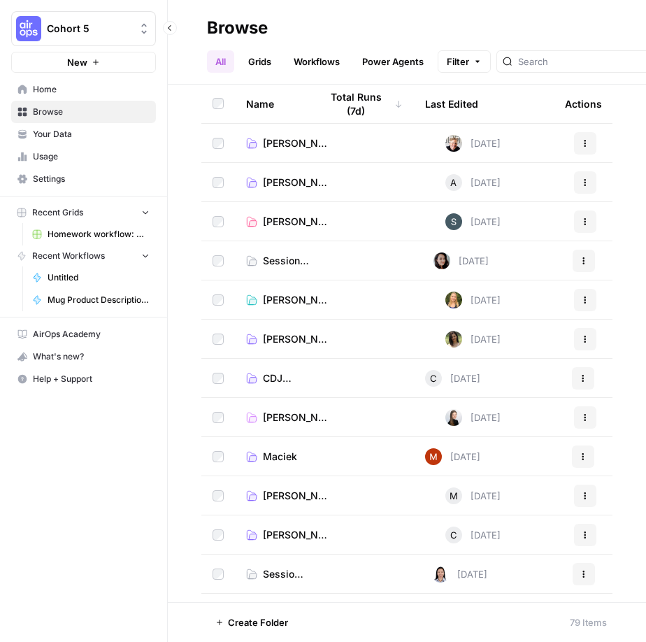 Image resolution: width=646 pixels, height=642 pixels. What do you see at coordinates (442, 261) in the screenshot?
I see `img: 0od0somutai3rosqwdkhgswflu93` at bounding box center [442, 261].